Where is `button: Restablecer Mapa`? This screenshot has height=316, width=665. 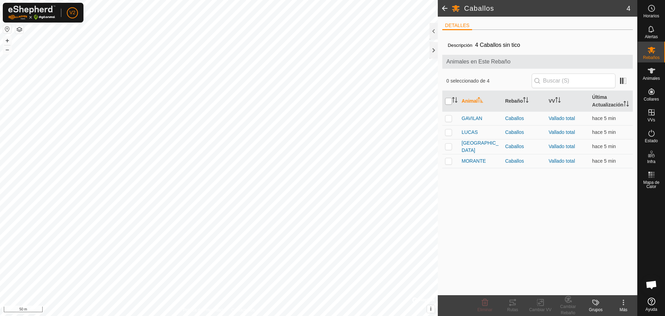 button: Restablecer Mapa is located at coordinates (7, 29).